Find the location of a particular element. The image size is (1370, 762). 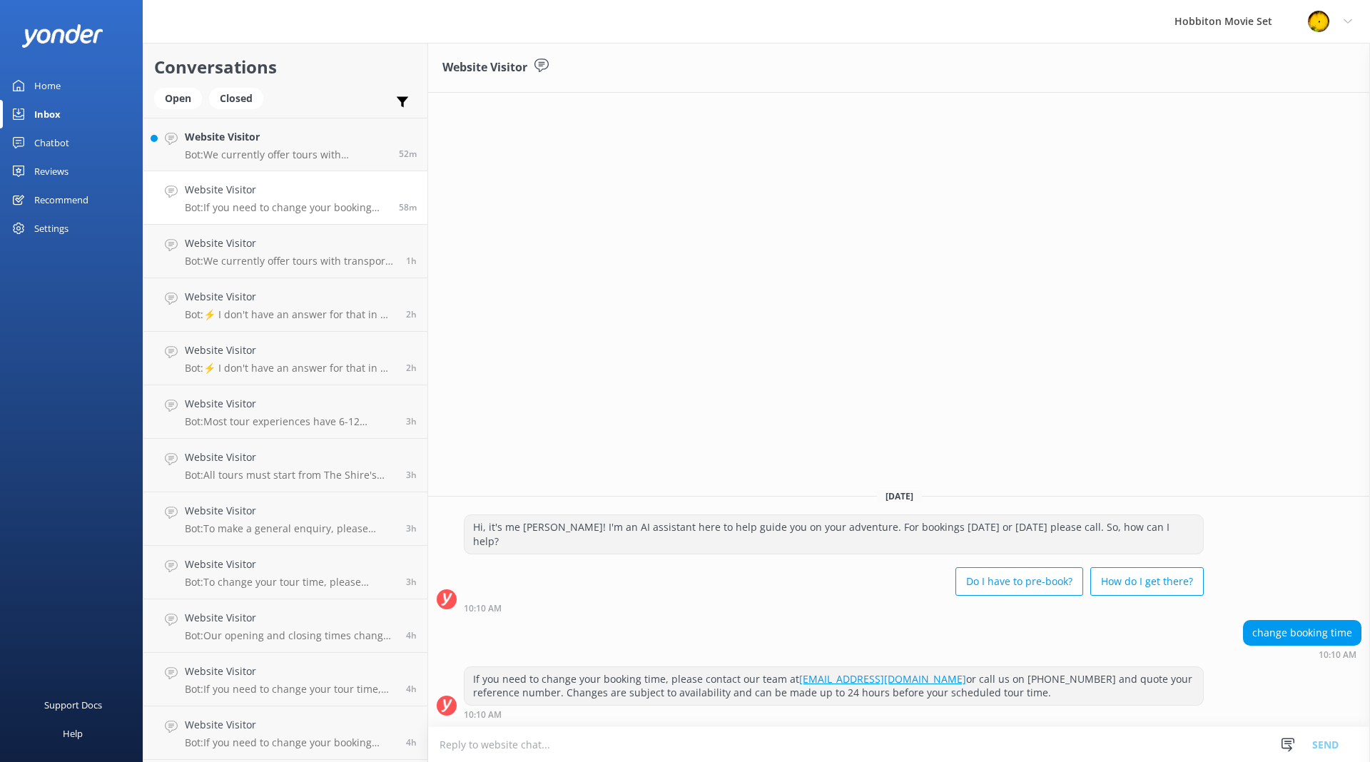

a: Closed is located at coordinates (240, 98).